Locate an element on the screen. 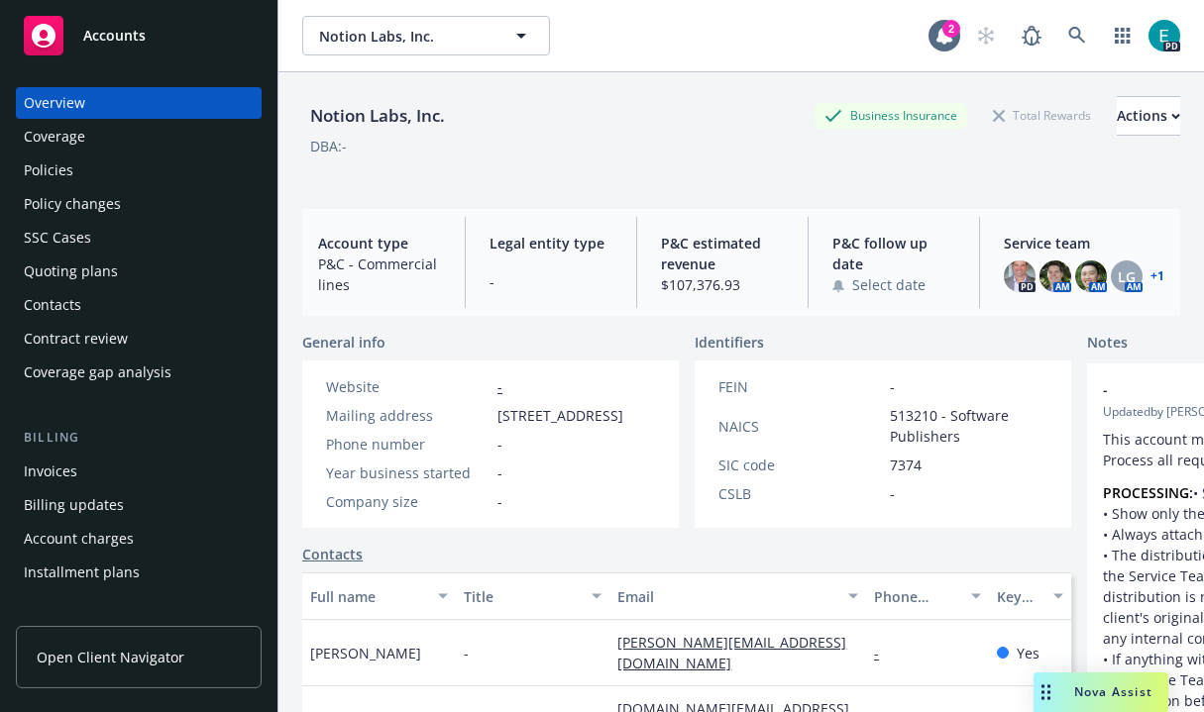  a: Start snowing is located at coordinates (986, 36).